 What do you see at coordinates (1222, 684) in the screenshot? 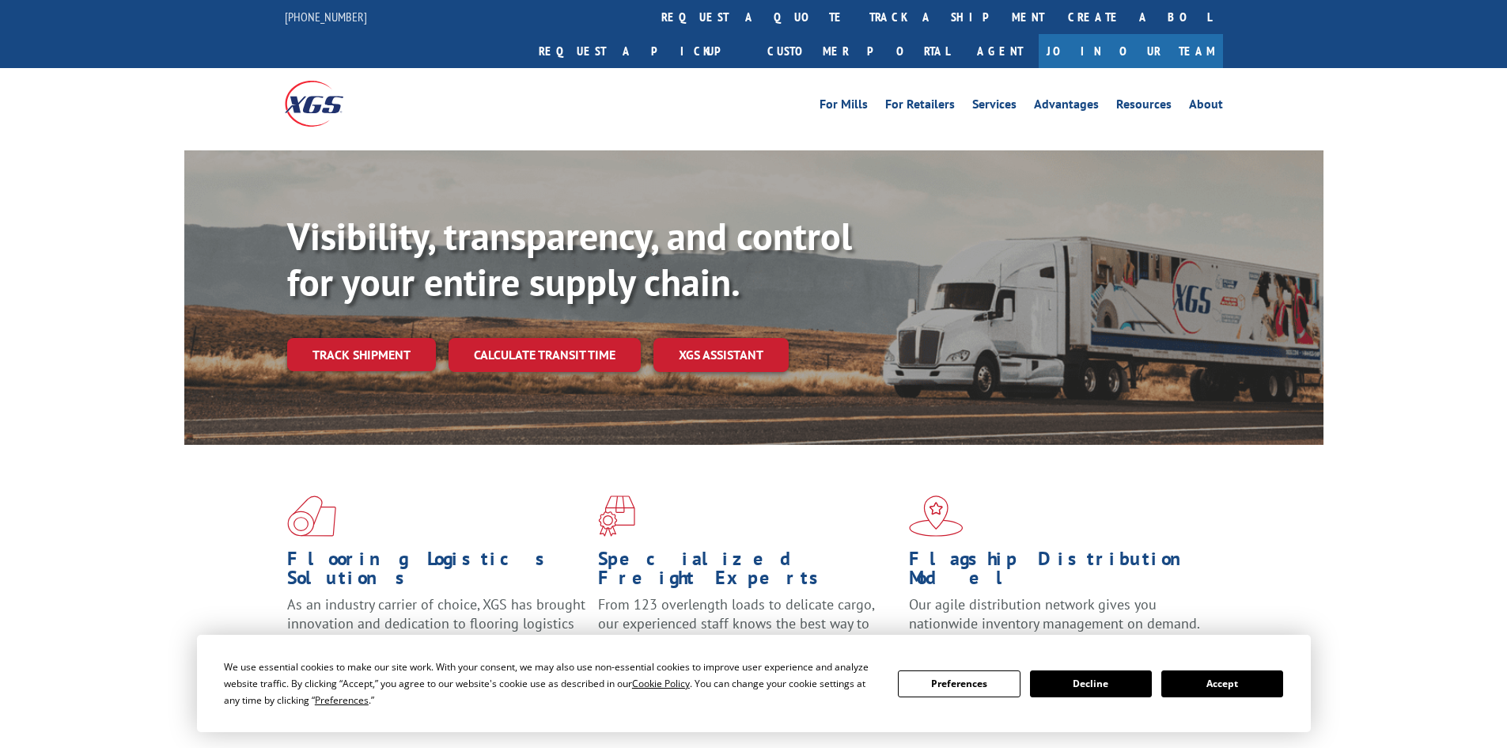
I see `button: Accept` at bounding box center [1222, 684].